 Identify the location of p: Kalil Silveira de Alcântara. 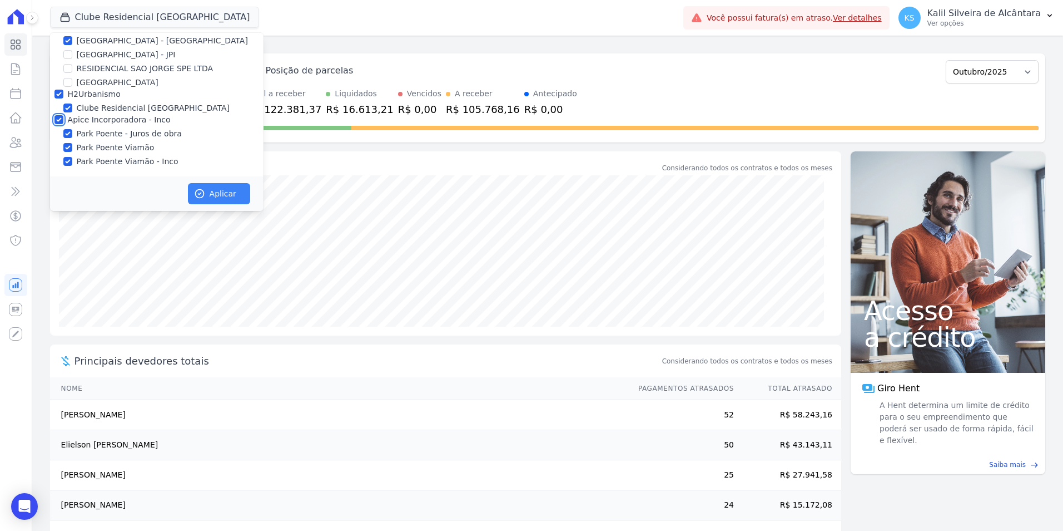
(984, 13).